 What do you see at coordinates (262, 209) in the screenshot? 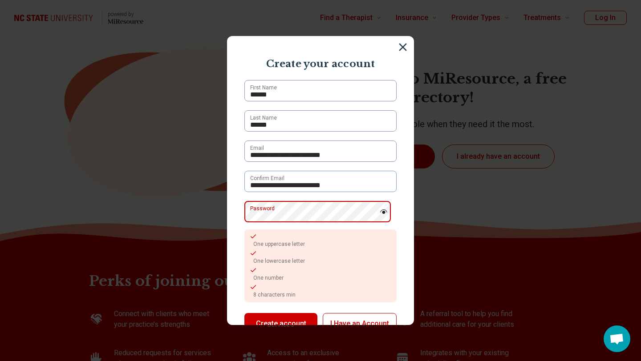
I see `label: Password` at bounding box center [262, 209].